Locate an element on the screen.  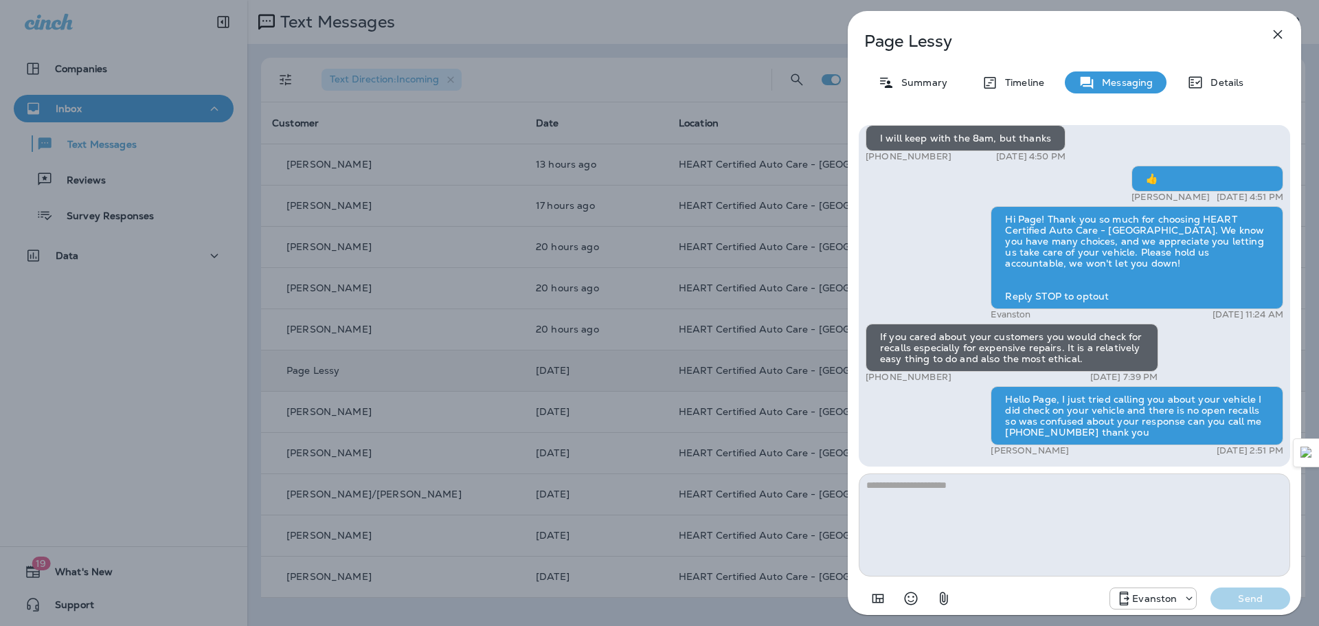
div: +1 (847) 892-1225 is located at coordinates (1153, 598).